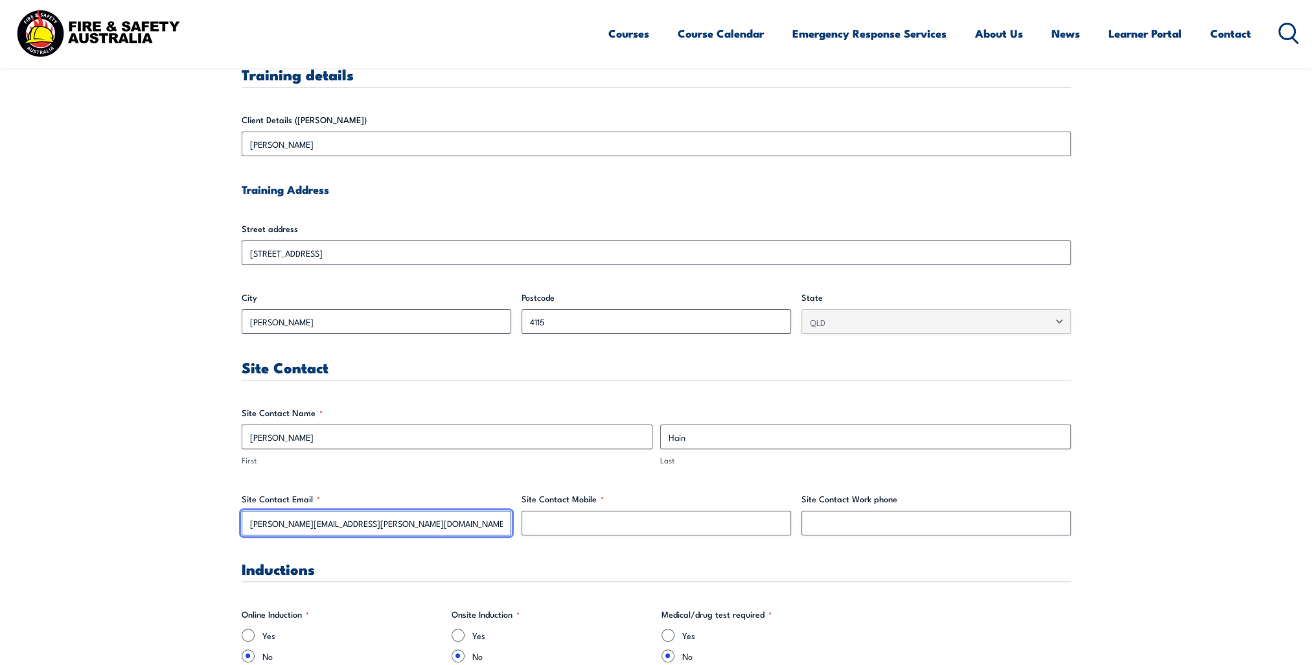 The image size is (1312, 665). I want to click on a: Courses, so click(629, 33).